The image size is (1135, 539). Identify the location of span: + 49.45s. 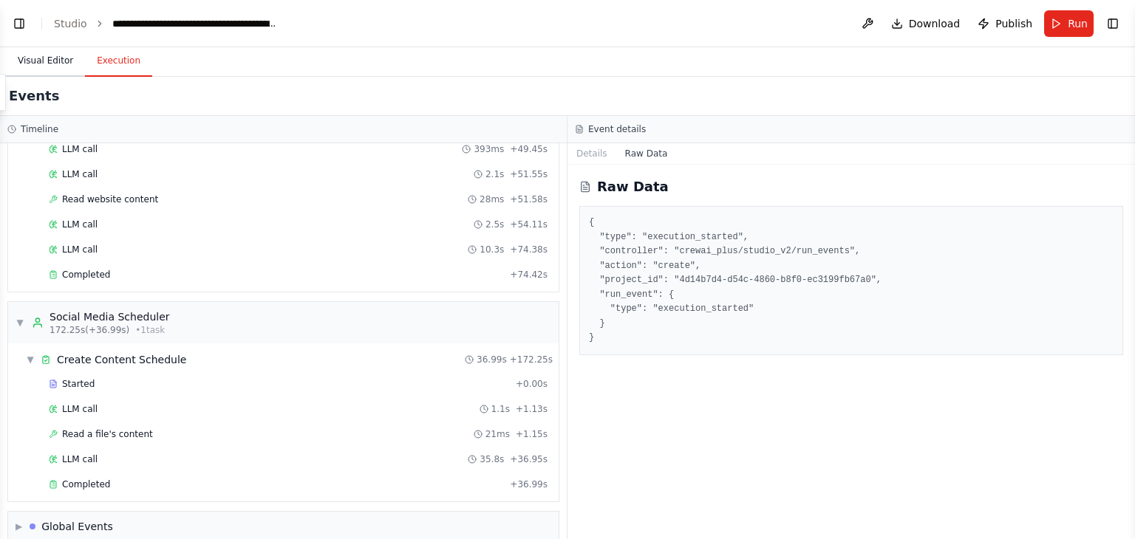
(528, 149).